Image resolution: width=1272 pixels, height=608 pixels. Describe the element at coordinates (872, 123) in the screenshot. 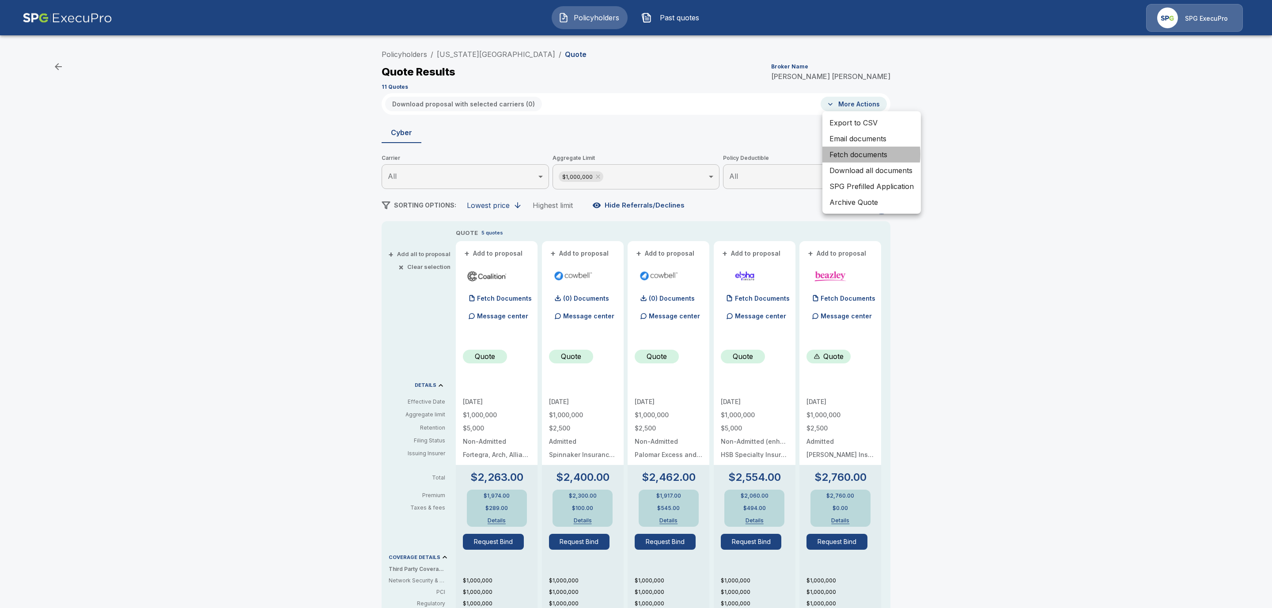

I see `li: Export to CSV` at that location.